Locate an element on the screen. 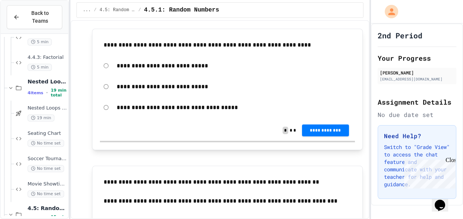 The width and height of the screenshot is (463, 219). span: Nested Loops - Quiz is located at coordinates (47, 108).